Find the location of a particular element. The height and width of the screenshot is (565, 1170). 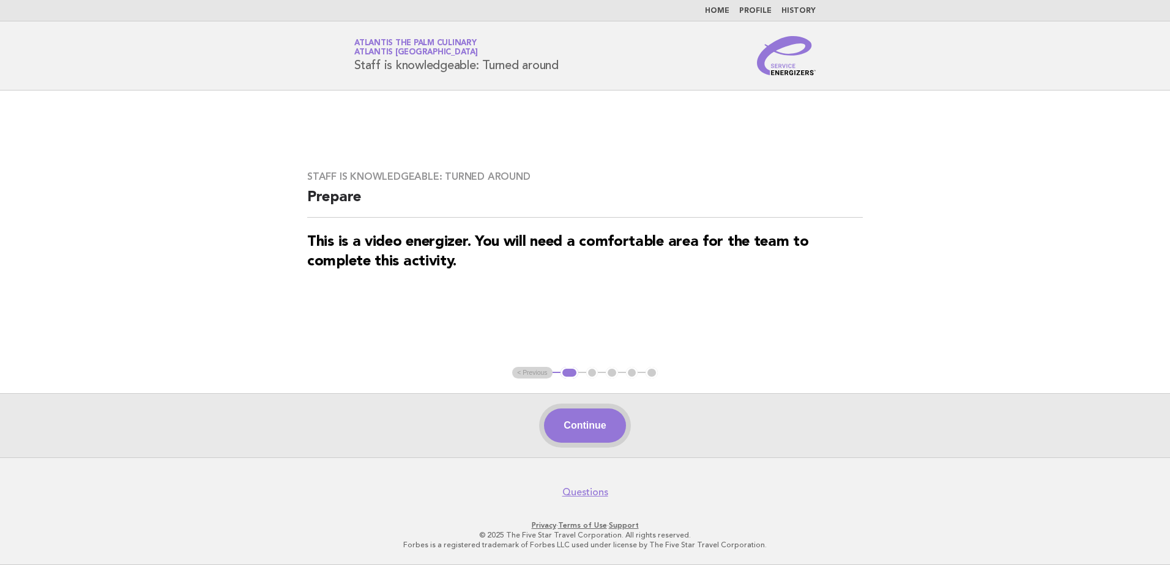

a: Home is located at coordinates (717, 11).